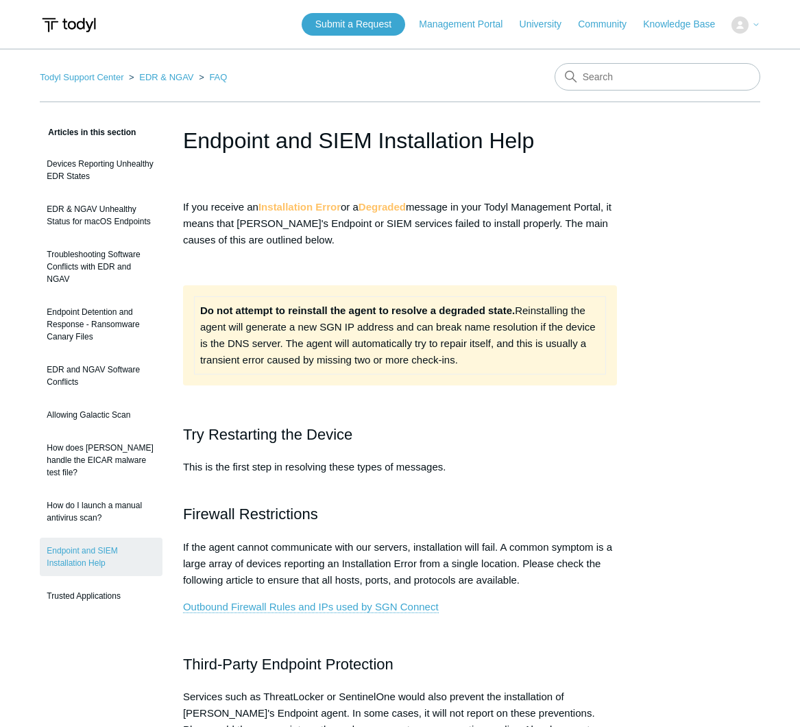 The height and width of the screenshot is (727, 800). I want to click on span: Articles in this section, so click(88, 132).